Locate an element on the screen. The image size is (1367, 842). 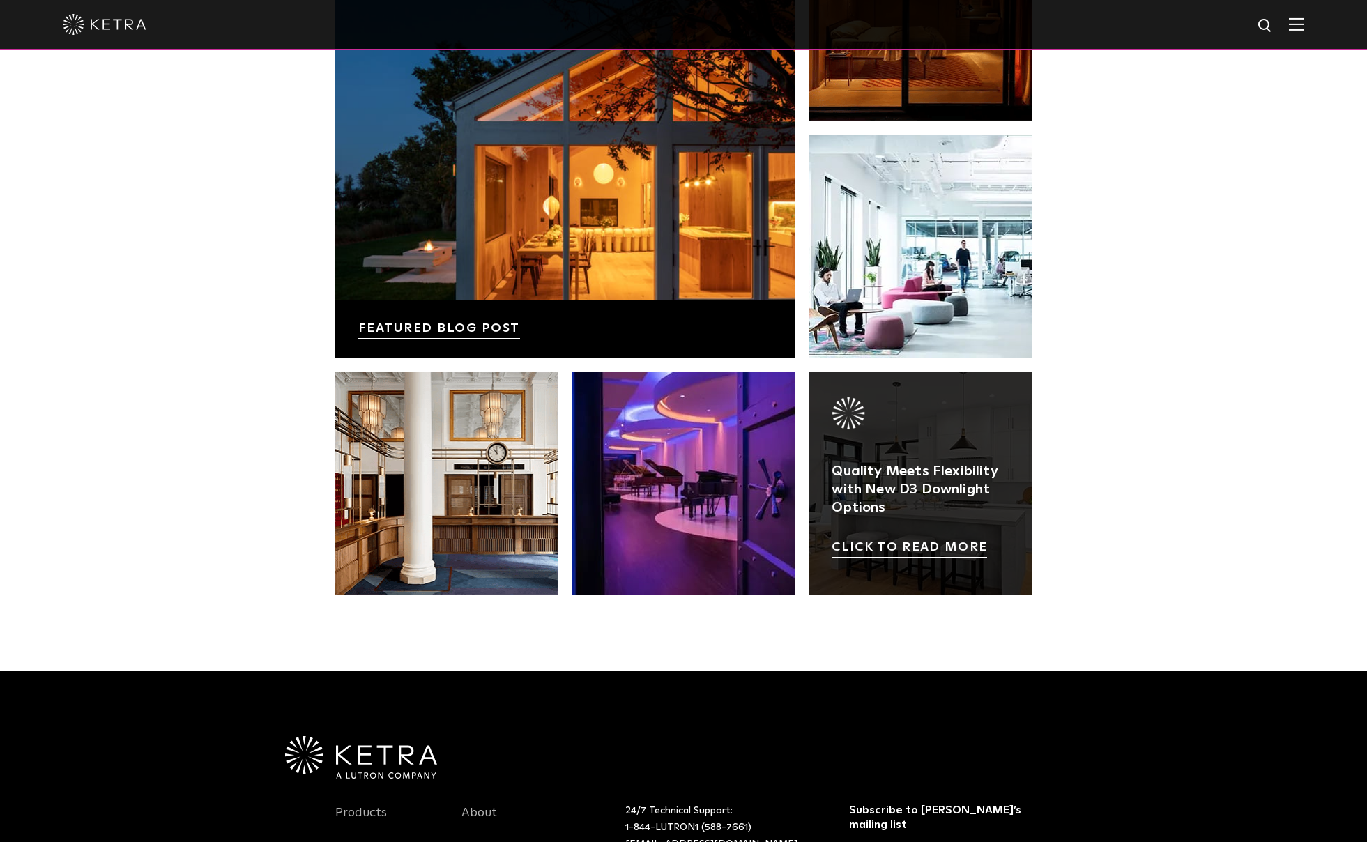
a: Products is located at coordinates (361, 821).